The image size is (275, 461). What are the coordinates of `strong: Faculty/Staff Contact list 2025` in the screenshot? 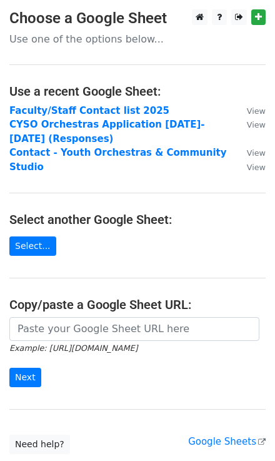 It's located at (89, 111).